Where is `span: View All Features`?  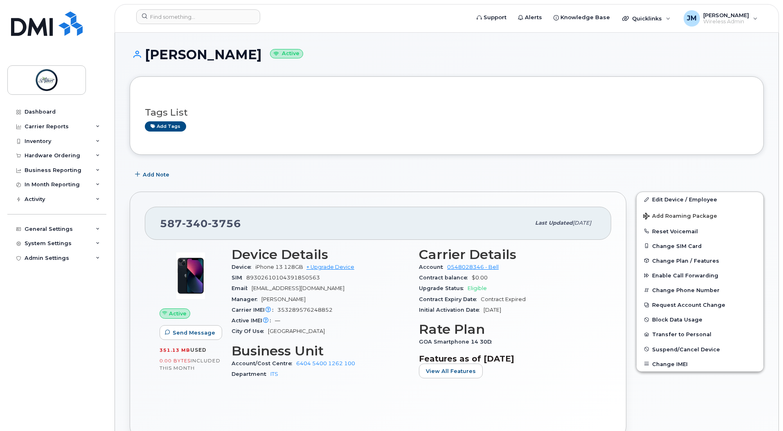 span: View All Features is located at coordinates (451, 371).